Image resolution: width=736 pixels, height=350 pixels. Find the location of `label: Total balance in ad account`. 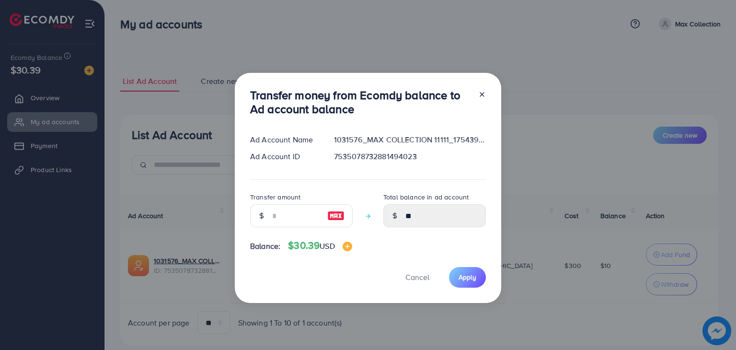

label: Total balance in ad account is located at coordinates (426, 197).